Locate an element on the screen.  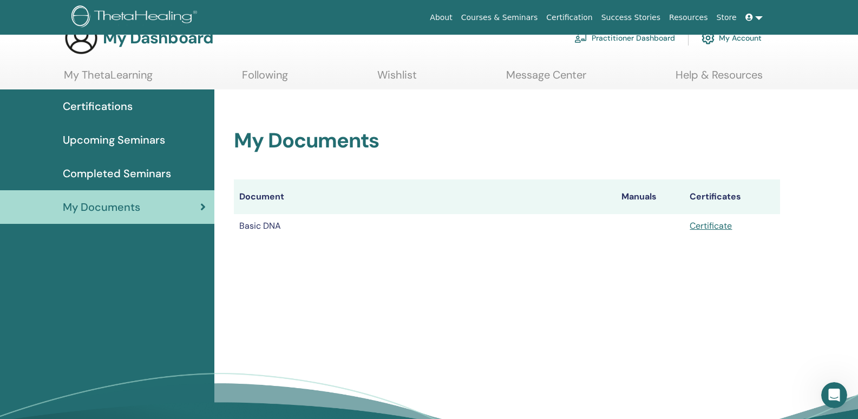
button: Upload attachment is located at coordinates (56, 340).